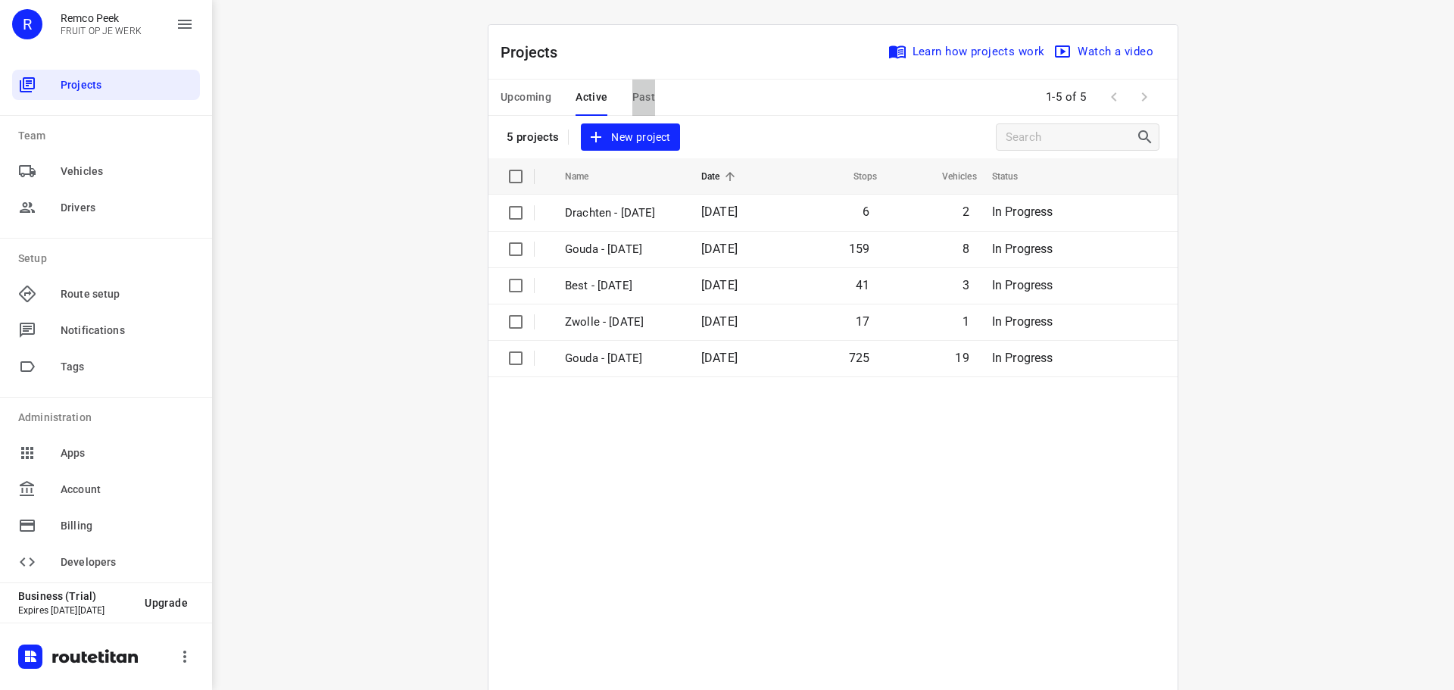 Image resolution: width=1454 pixels, height=690 pixels. What do you see at coordinates (962, 357) in the screenshot?
I see `span: 19` at bounding box center [962, 357].